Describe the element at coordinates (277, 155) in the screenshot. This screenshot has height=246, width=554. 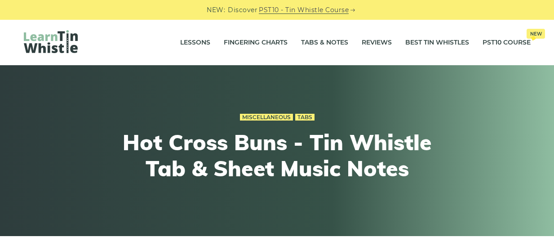
I see `h1: Hot Cross Buns - Tin Whistle Tab & Sheet Music Notes` at that location.